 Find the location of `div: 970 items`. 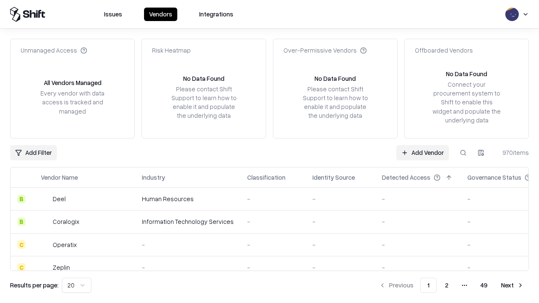

div: 970 items is located at coordinates (512, 153).